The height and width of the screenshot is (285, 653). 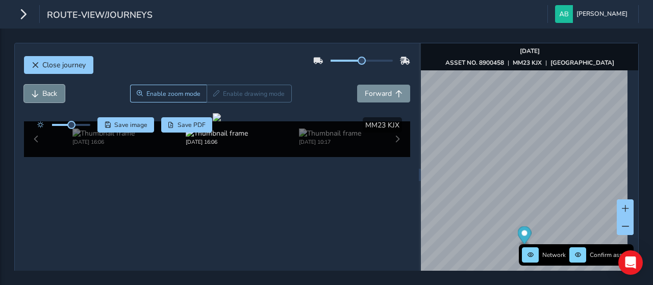 What do you see at coordinates (44, 93) in the screenshot?
I see `button: Back` at bounding box center [44, 93].